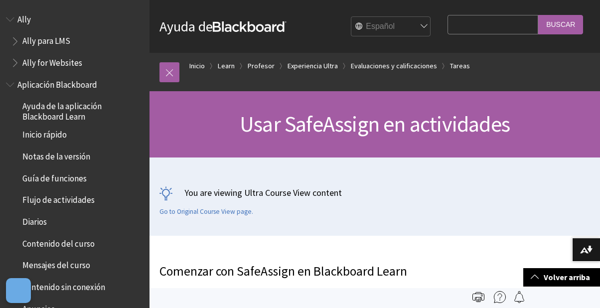 This screenshot has width=600, height=308. I want to click on input: Buscar, so click(561, 24).